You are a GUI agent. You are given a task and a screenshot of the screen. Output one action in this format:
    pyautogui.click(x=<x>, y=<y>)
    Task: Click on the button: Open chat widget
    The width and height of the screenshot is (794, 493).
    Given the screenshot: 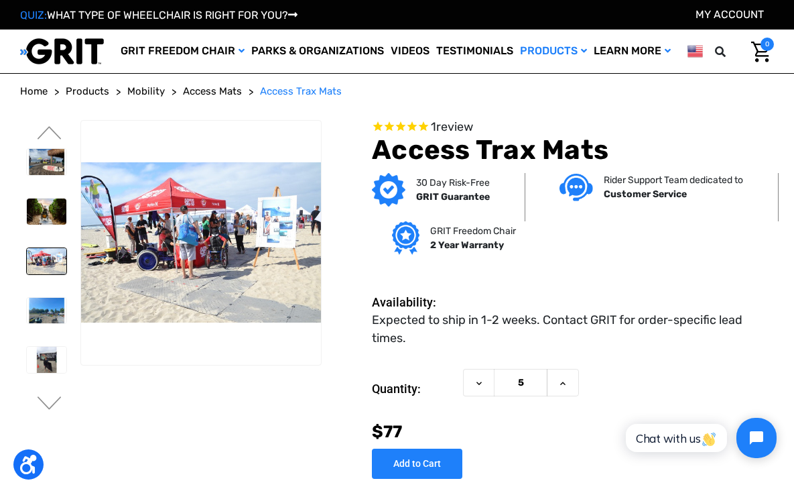 What is the action you would take?
    pyautogui.click(x=145, y=31)
    